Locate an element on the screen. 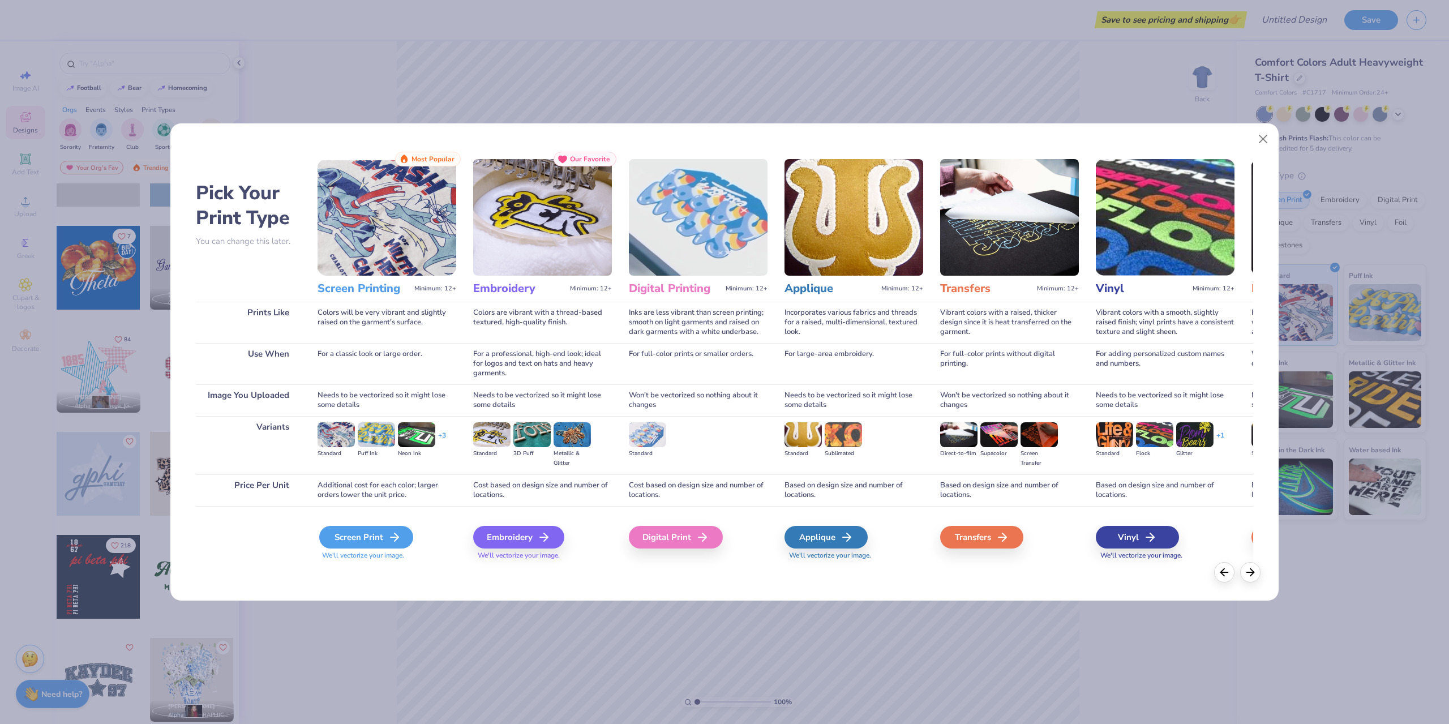  div: Glitter is located at coordinates (1195, 454).